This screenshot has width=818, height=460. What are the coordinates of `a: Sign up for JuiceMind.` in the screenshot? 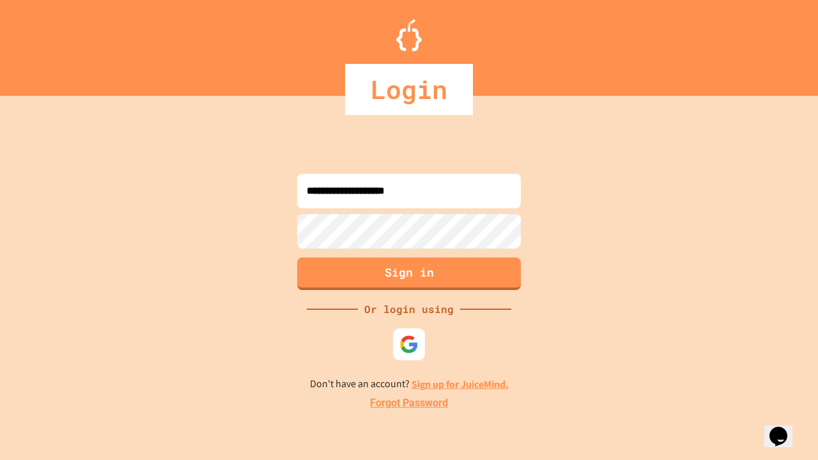 It's located at (460, 384).